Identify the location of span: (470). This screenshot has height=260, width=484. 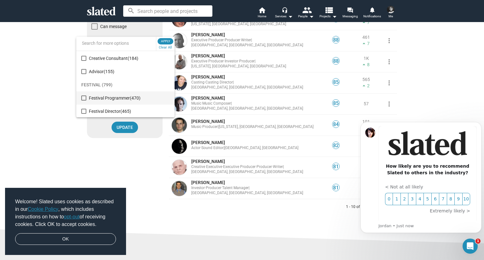
(135, 98).